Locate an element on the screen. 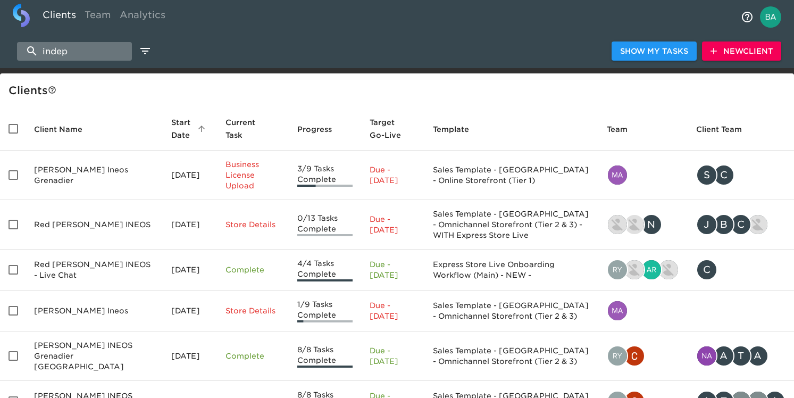  td: 3/9 Tasks Complete is located at coordinates (325, 175).